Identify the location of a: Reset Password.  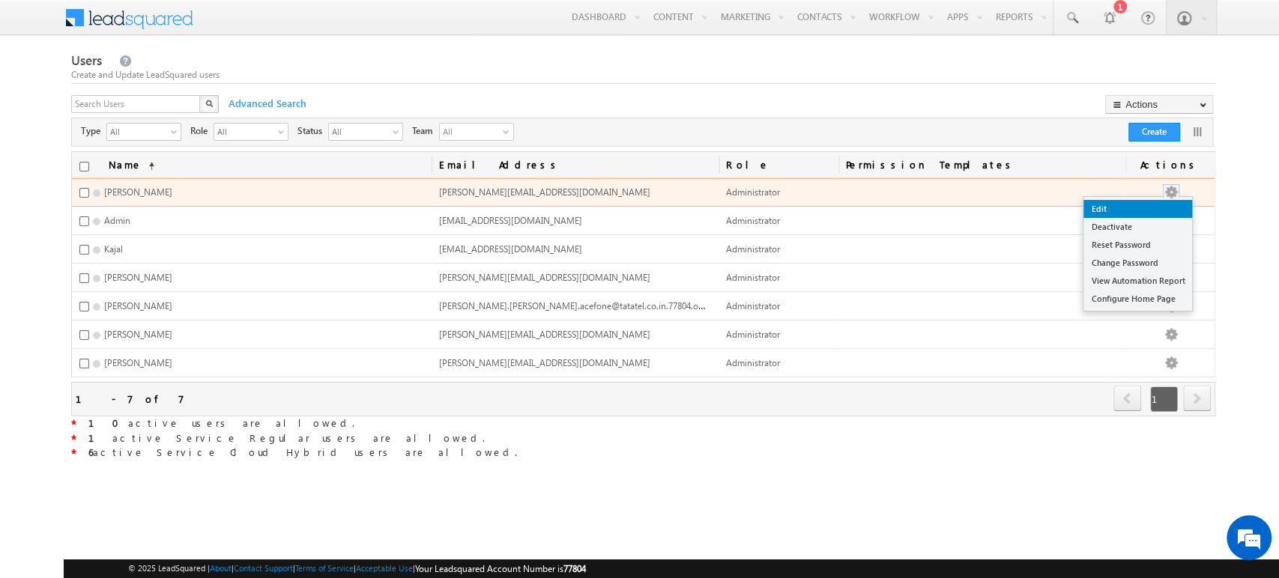
(1137, 245).